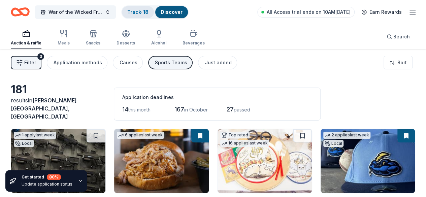 This screenshot has width=426, height=197. I want to click on a: Home, so click(20, 12).